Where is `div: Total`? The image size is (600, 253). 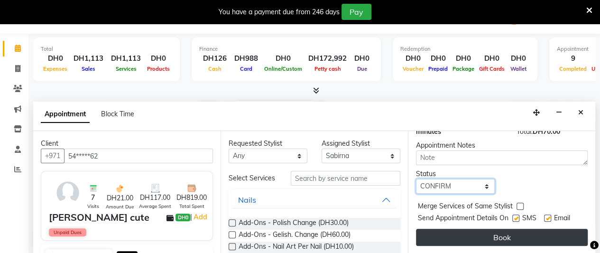 div: Total is located at coordinates (106, 49).